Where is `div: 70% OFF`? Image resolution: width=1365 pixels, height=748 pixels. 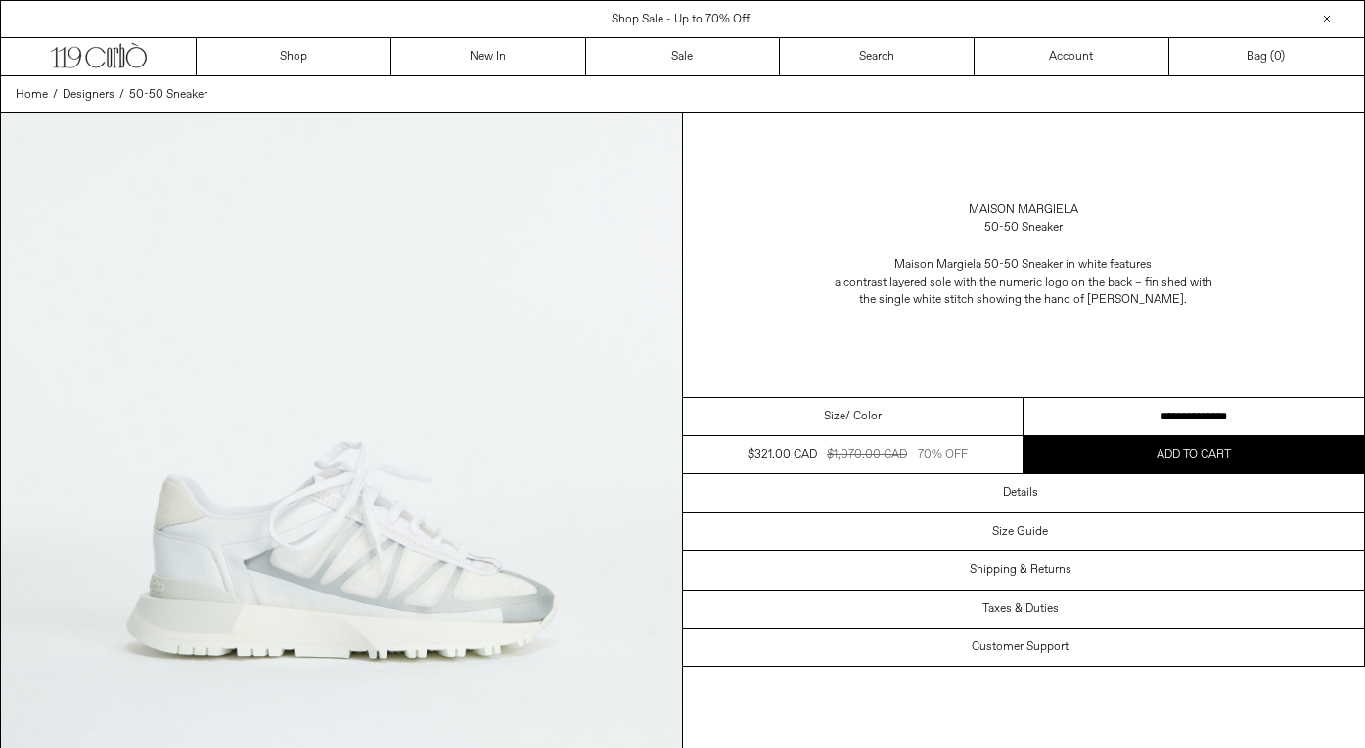
div: 70% OFF is located at coordinates (942, 455).